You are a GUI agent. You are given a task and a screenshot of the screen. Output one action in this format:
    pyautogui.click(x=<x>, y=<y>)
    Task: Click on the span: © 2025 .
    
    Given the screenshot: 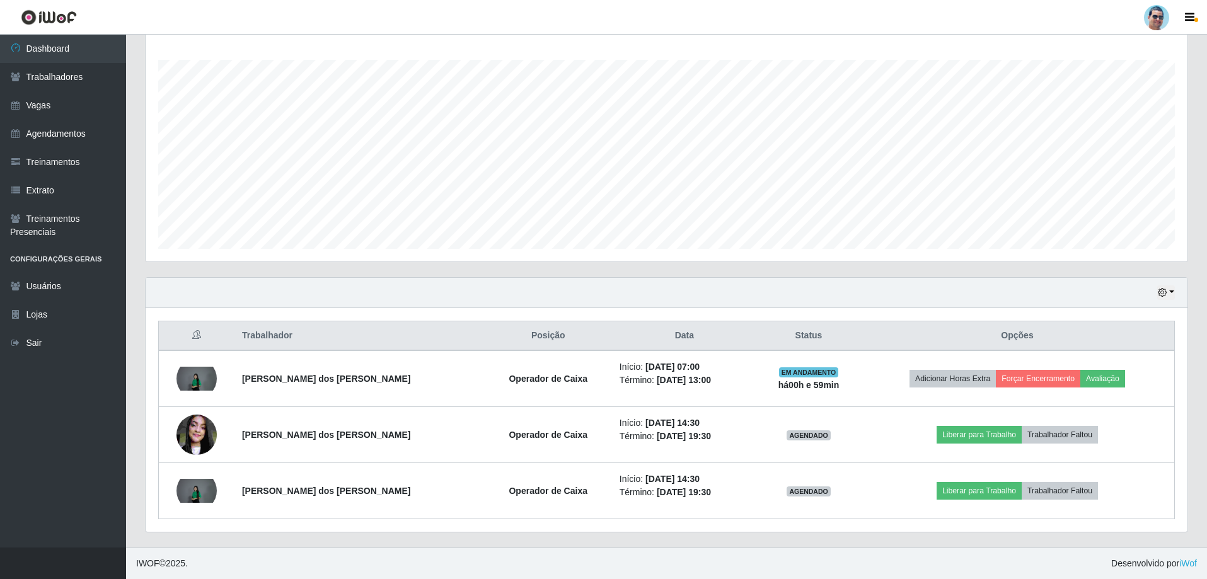 What is the action you would take?
    pyautogui.click(x=162, y=563)
    